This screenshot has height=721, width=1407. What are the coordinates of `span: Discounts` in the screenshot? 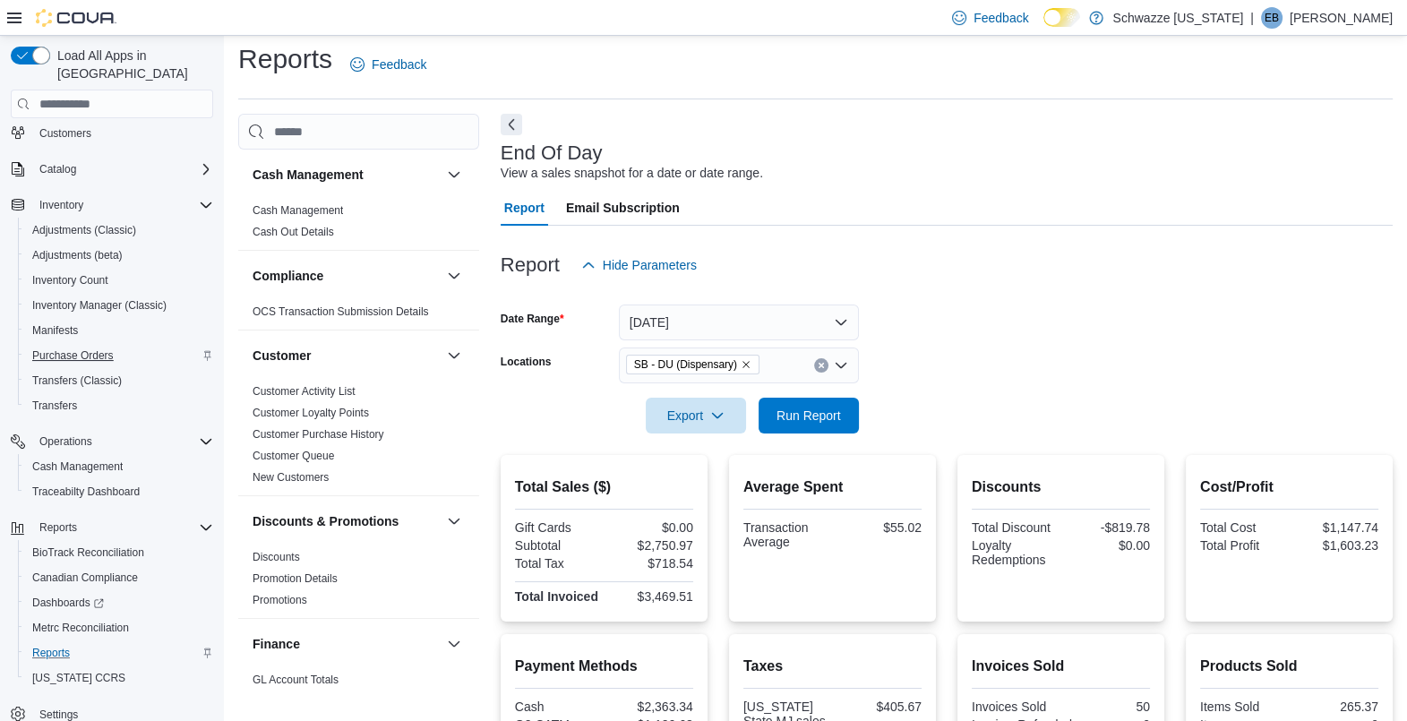 It's located at (276, 557).